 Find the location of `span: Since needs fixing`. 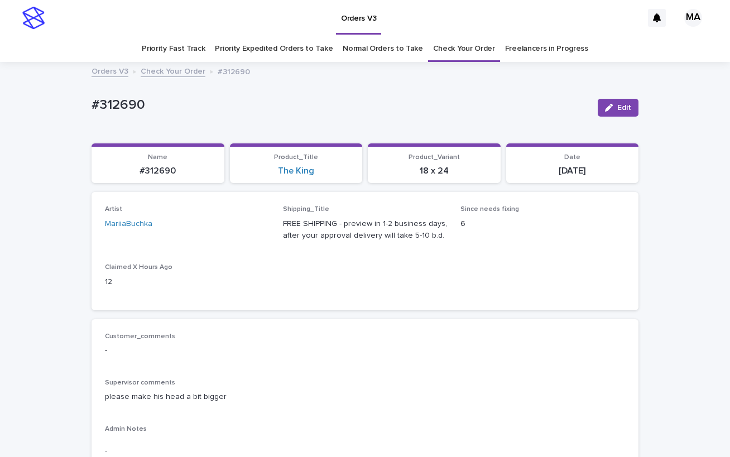

span: Since needs fixing is located at coordinates (489, 209).